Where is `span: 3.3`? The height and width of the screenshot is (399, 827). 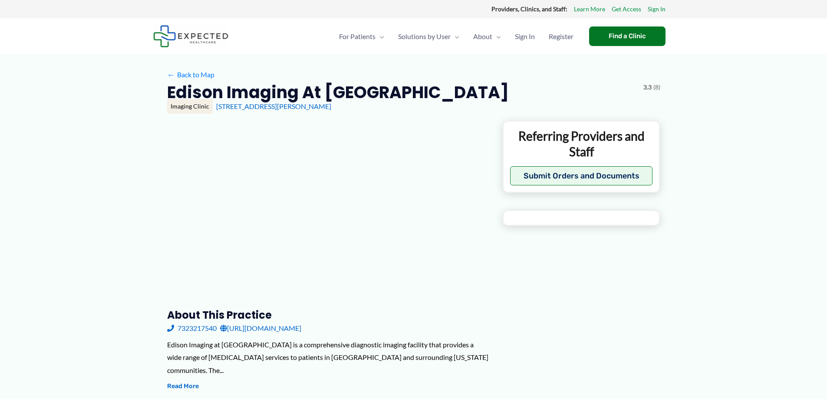 span: 3.3 is located at coordinates (647, 87).